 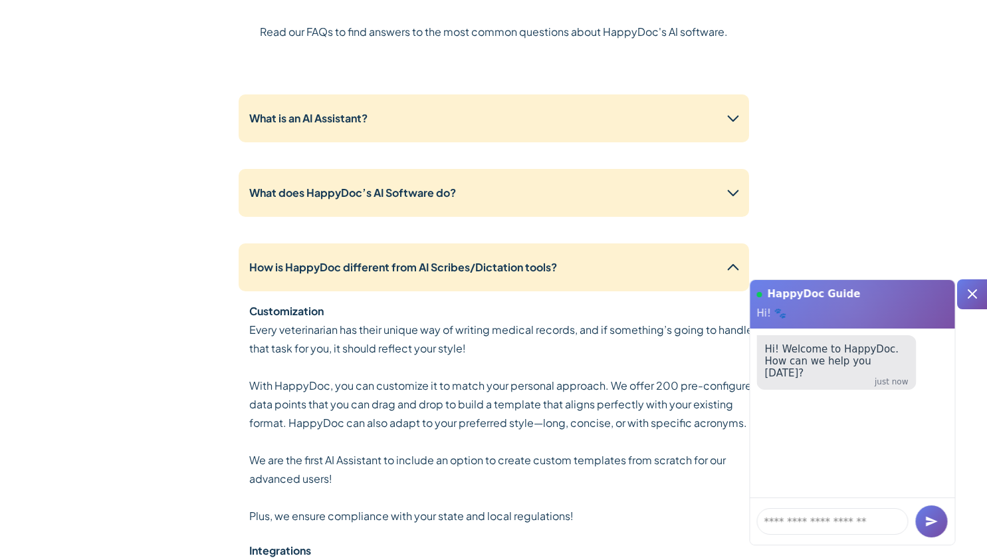 I want to click on p: Every veterinarian has their unique way of writing medical records, and if something’s going to h..., so click(x=504, y=423).